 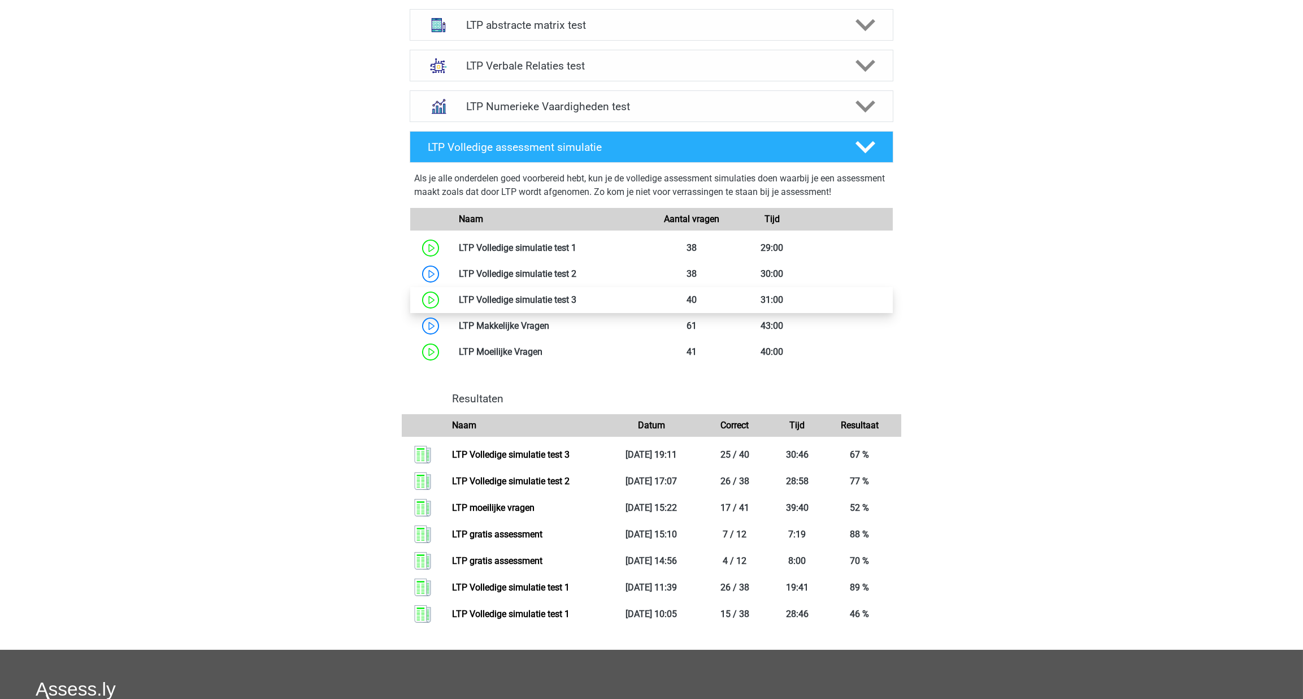 What do you see at coordinates (859, 425) in the screenshot?
I see `div: Resultaat` at bounding box center [859, 425].